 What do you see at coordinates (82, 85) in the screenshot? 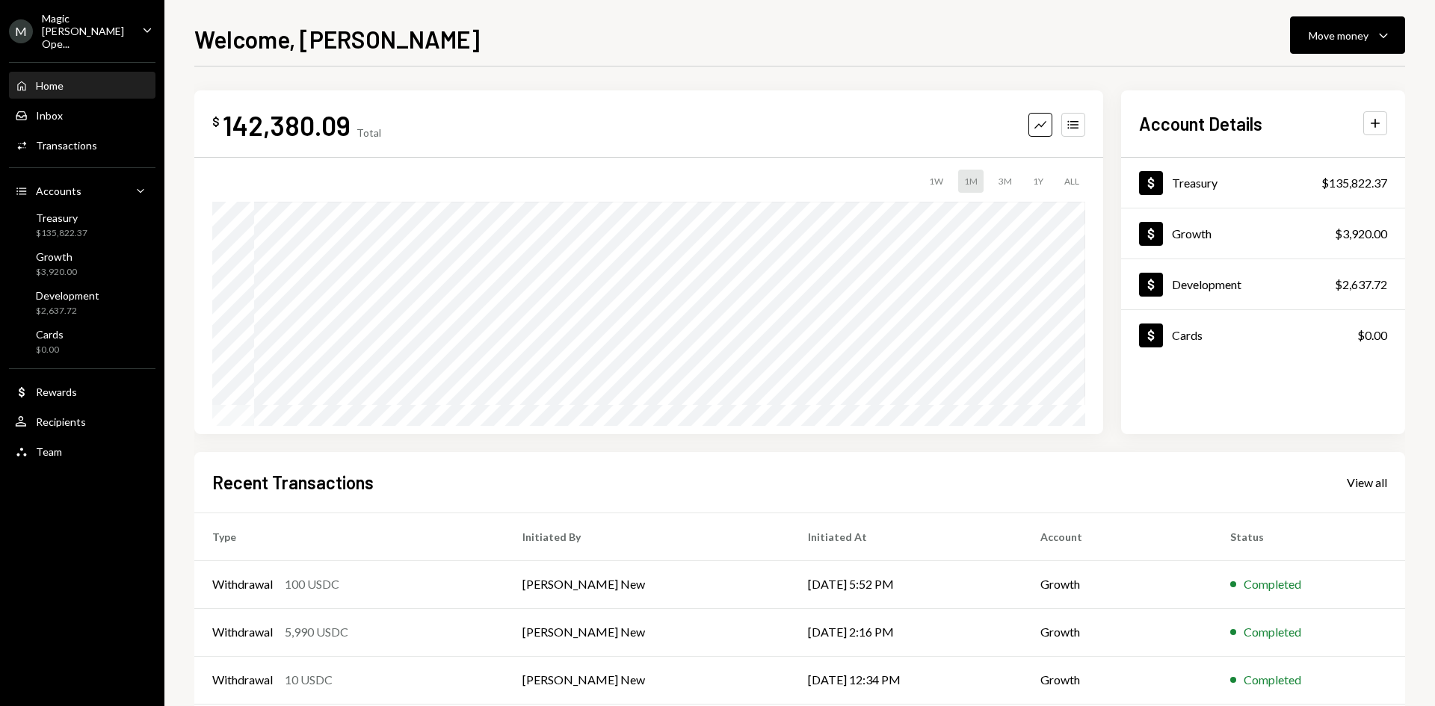
I see `a: Home` at bounding box center [82, 85].